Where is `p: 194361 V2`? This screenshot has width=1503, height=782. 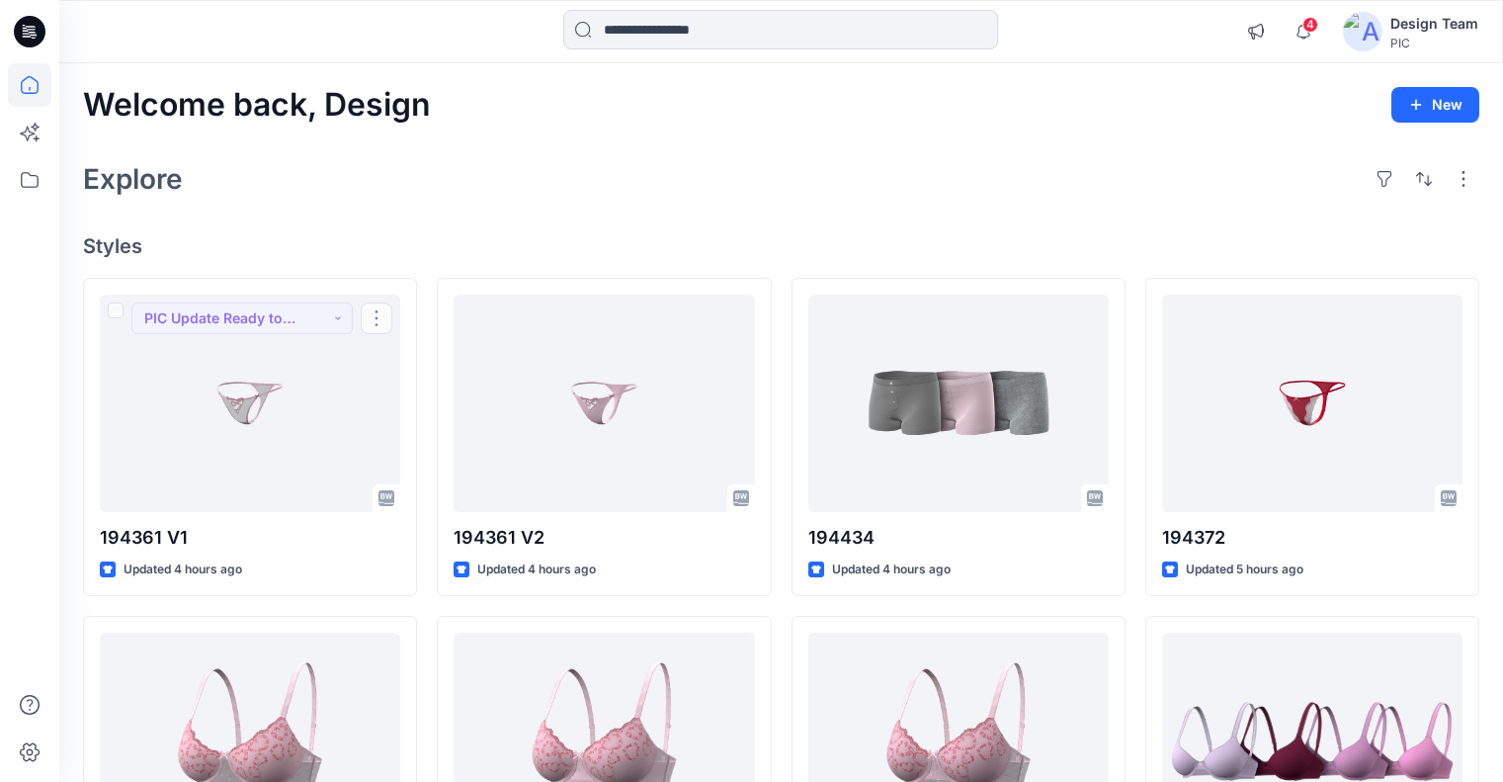
p: 194361 V2 is located at coordinates (604, 538).